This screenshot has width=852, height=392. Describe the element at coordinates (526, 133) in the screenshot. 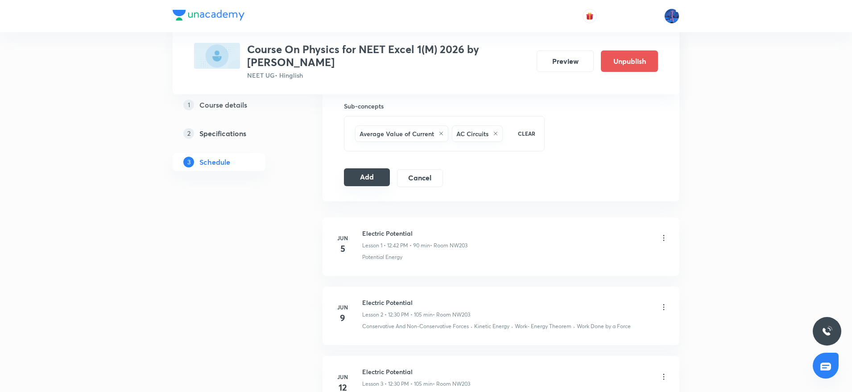

I see `p: CLEAR` at that location.